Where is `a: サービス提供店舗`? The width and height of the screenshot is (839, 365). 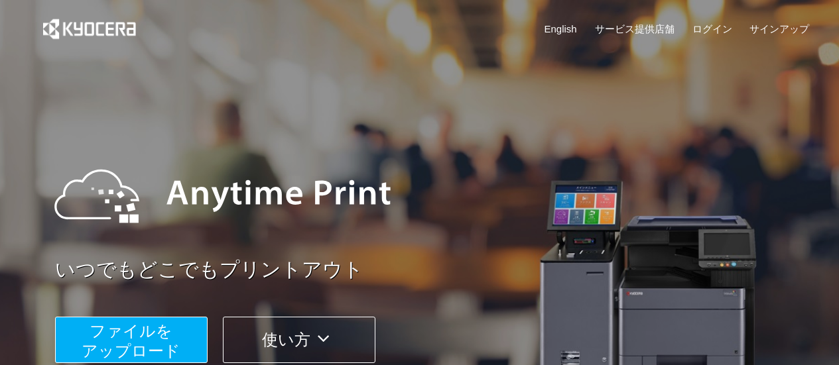 a: サービス提供店舗 is located at coordinates (634, 29).